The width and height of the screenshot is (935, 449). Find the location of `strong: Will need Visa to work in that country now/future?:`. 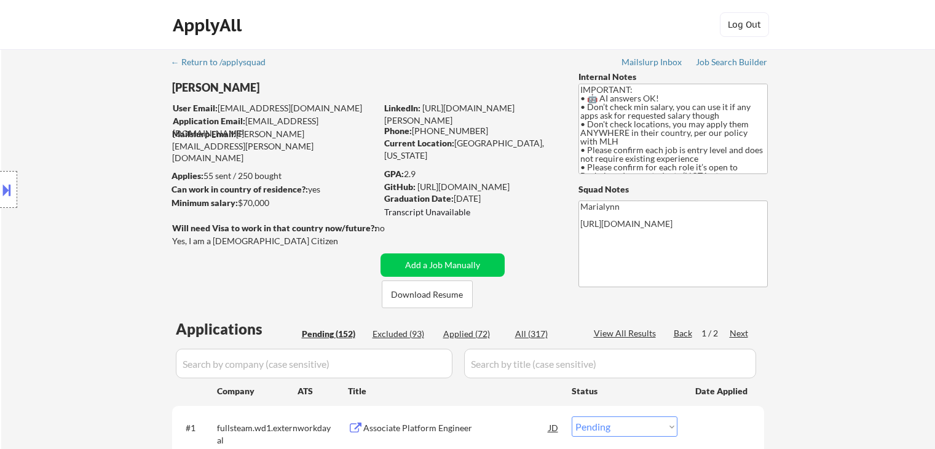

strong: Will need Visa to work in that country now/future?: is located at coordinates (274, 227).